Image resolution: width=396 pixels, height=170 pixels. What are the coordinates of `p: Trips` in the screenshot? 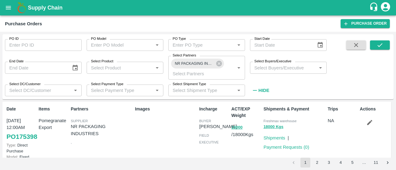 It's located at (342, 109).